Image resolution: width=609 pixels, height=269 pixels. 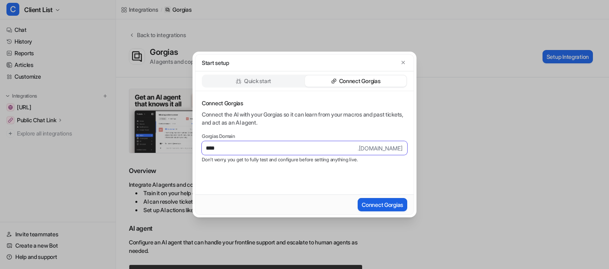 I want to click on p: Connect the AI with your Gorgias so it can learn from your macros and past tickets, and act as an..., so click(x=304, y=118).